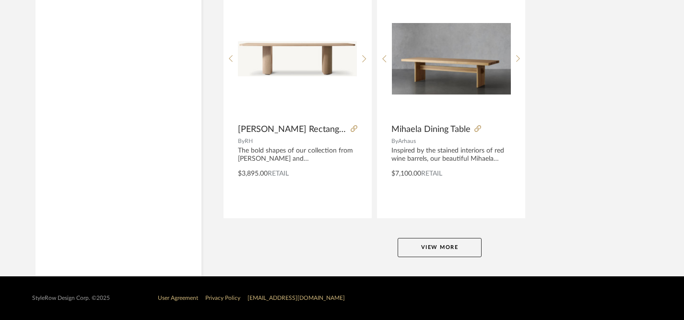  I want to click on a: Privacy Policy, so click(223, 298).